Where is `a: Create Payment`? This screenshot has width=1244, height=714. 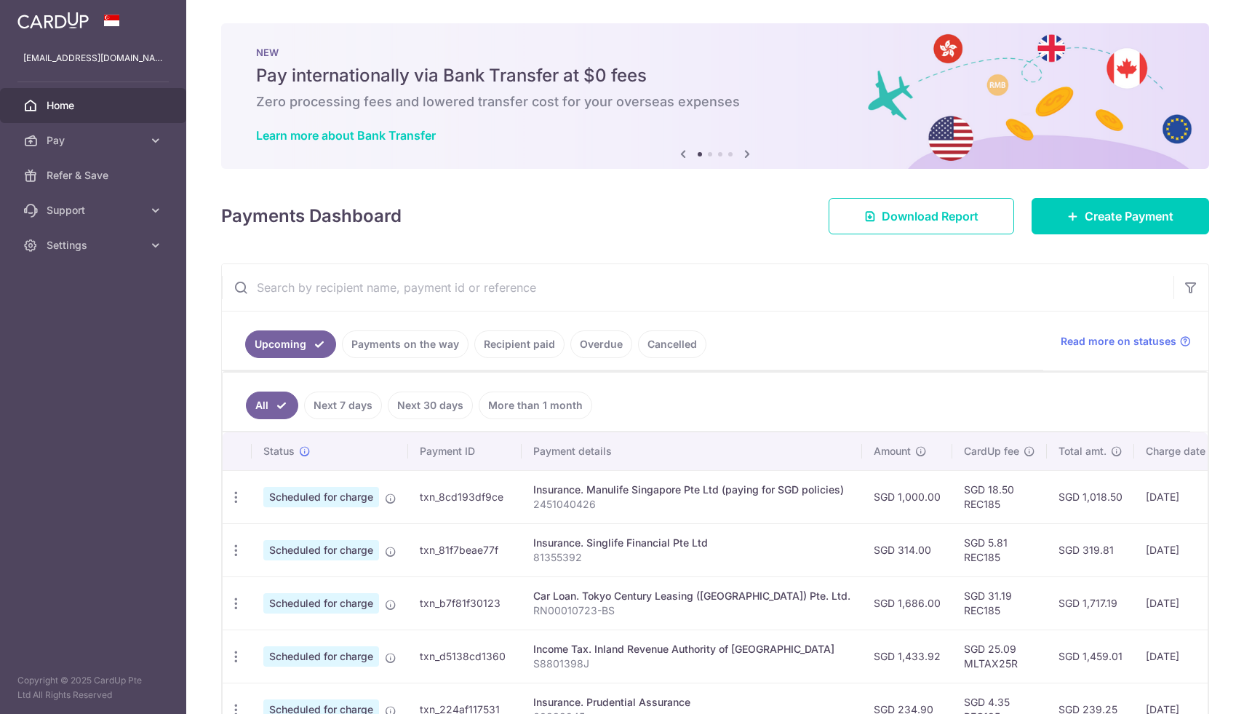
a: Create Payment is located at coordinates (1120, 216).